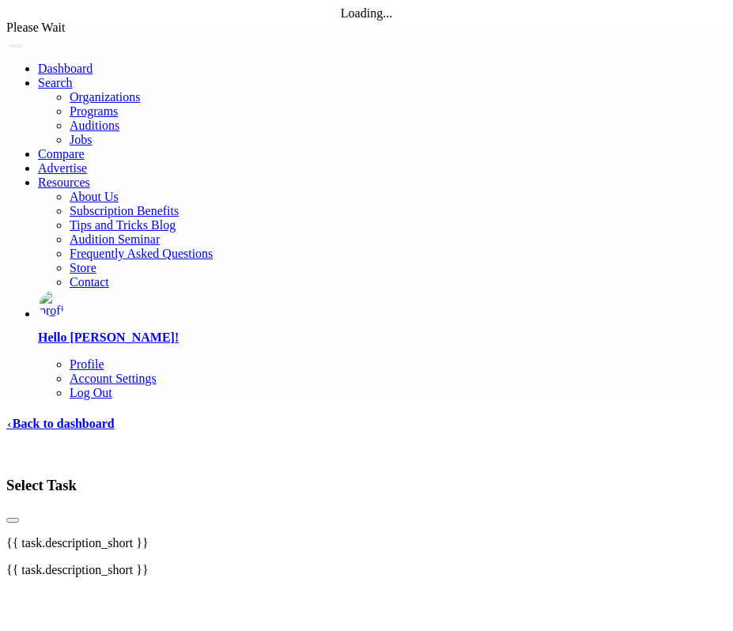 The width and height of the screenshot is (733, 631). I want to click on a: Dashboard, so click(65, 68).